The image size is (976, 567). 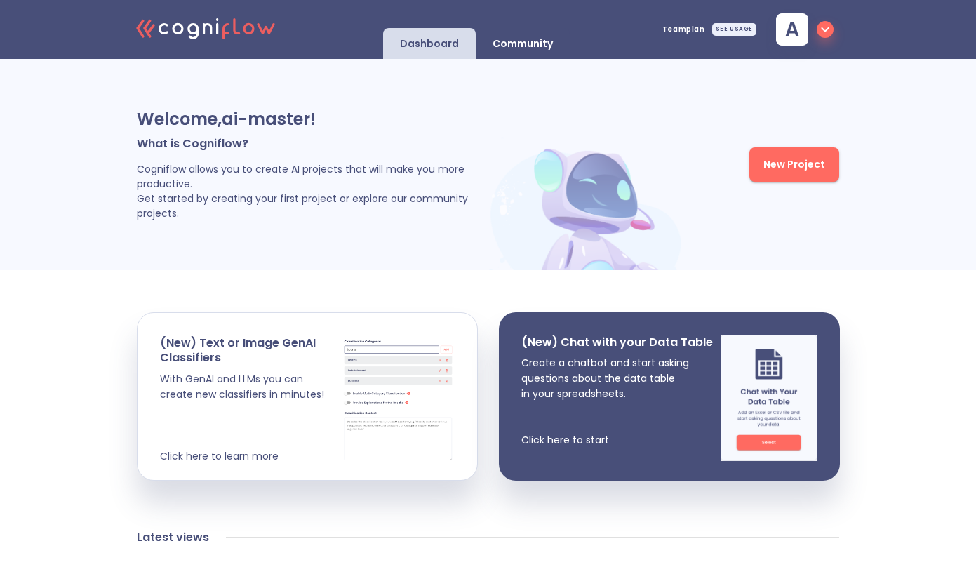 I want to click on p: (New) Chat with your Data Table, so click(x=617, y=342).